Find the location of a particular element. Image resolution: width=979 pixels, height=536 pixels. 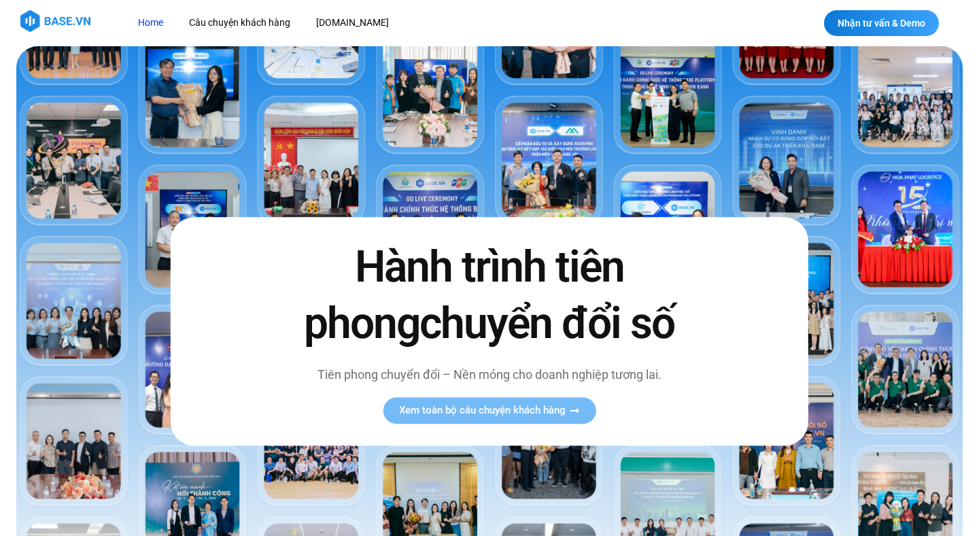

nav: Menu is located at coordinates (363, 22).